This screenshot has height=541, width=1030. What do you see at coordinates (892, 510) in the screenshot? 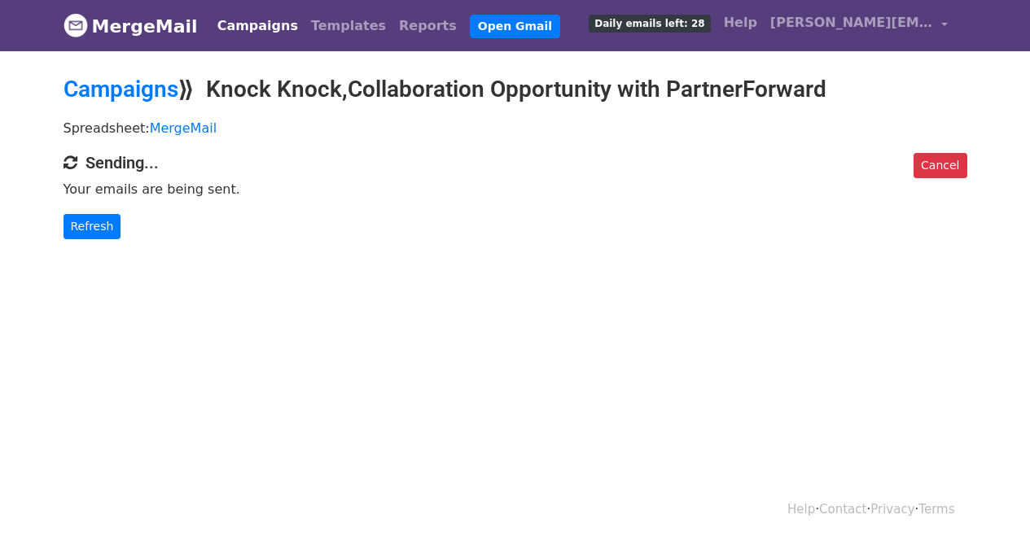
I see `a: Privacy` at bounding box center [892, 510].